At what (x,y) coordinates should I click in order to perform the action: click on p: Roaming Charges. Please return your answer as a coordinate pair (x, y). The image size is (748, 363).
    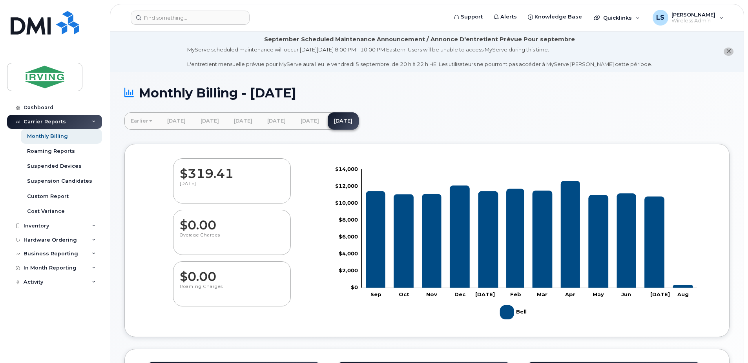
    Looking at the image, I should click on (232, 290).